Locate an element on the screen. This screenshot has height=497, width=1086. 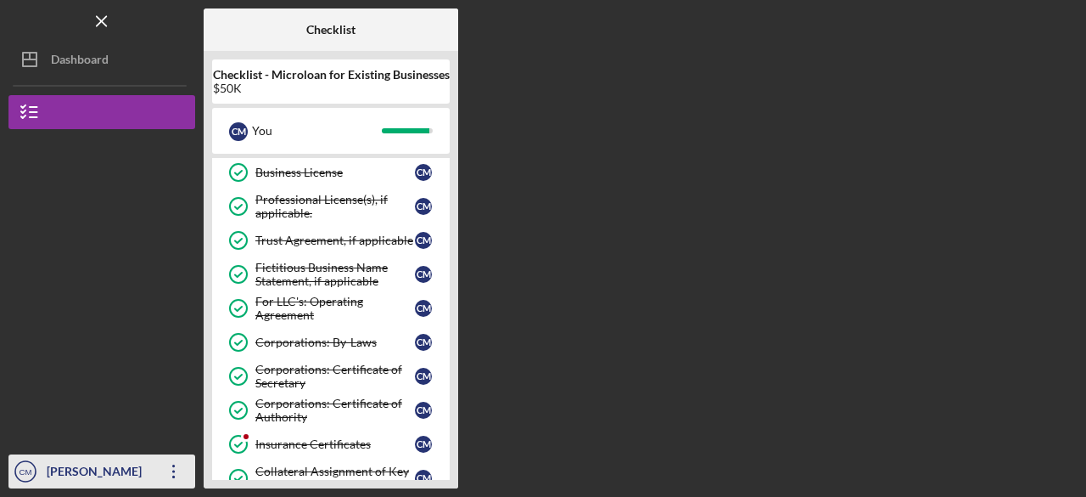
div: Professional License(s), if applicable. is located at coordinates (335, 206).